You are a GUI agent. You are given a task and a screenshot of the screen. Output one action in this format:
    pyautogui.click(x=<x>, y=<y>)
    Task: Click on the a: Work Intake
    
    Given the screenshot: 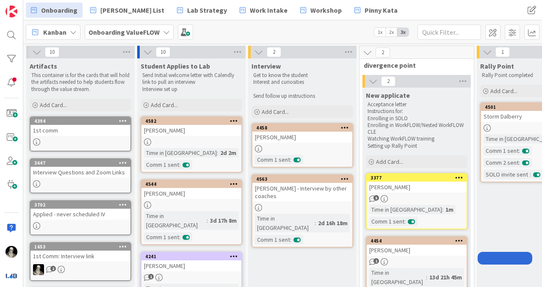 What is the action you would take?
    pyautogui.click(x=263, y=10)
    